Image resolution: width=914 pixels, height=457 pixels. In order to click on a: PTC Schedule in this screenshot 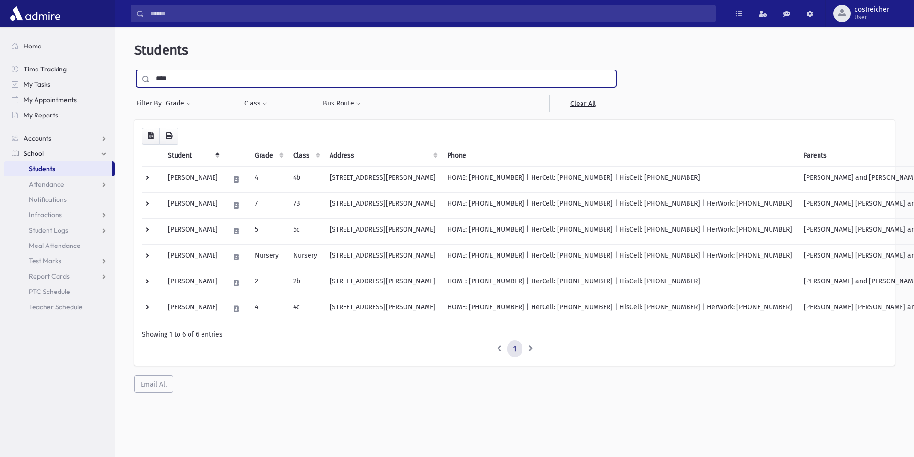, I will do `click(59, 292)`.